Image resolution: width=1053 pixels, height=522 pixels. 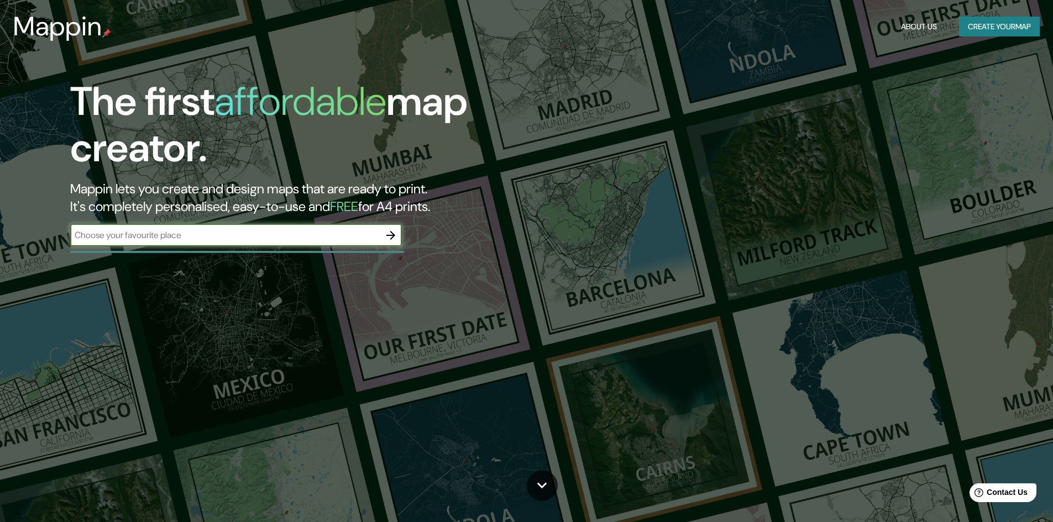 I want to click on span: Contact Us, so click(x=52, y=13).